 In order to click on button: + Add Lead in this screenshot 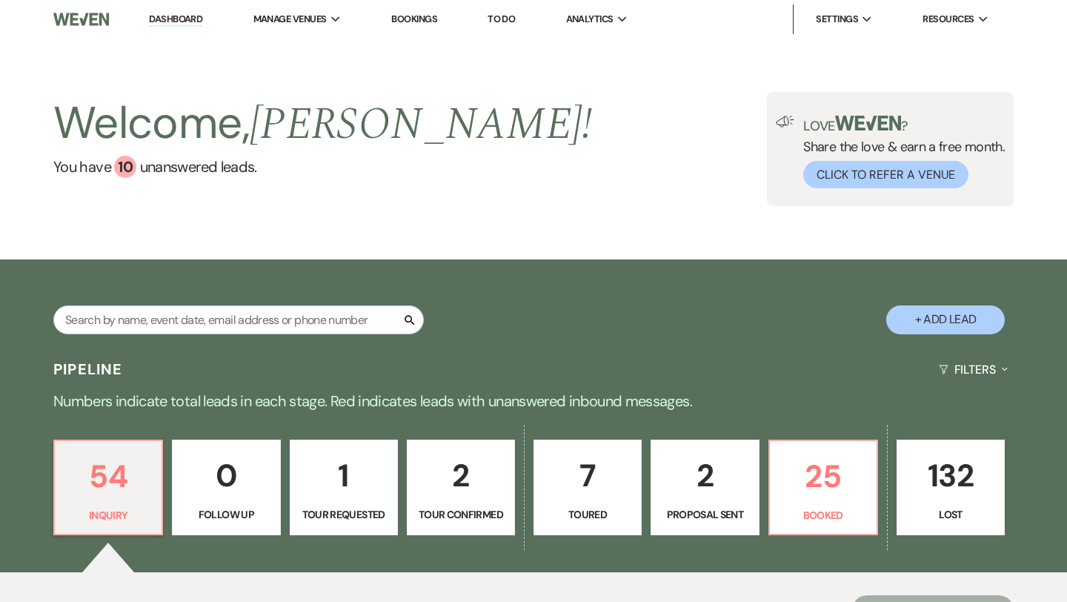, I will do `click(946, 320)`.